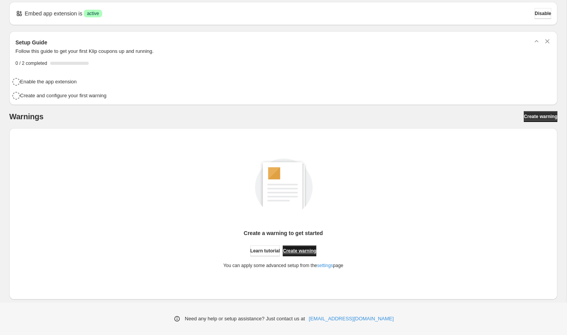 The height and width of the screenshot is (335, 567). Describe the element at coordinates (93, 13) in the screenshot. I see `span: active` at that location.